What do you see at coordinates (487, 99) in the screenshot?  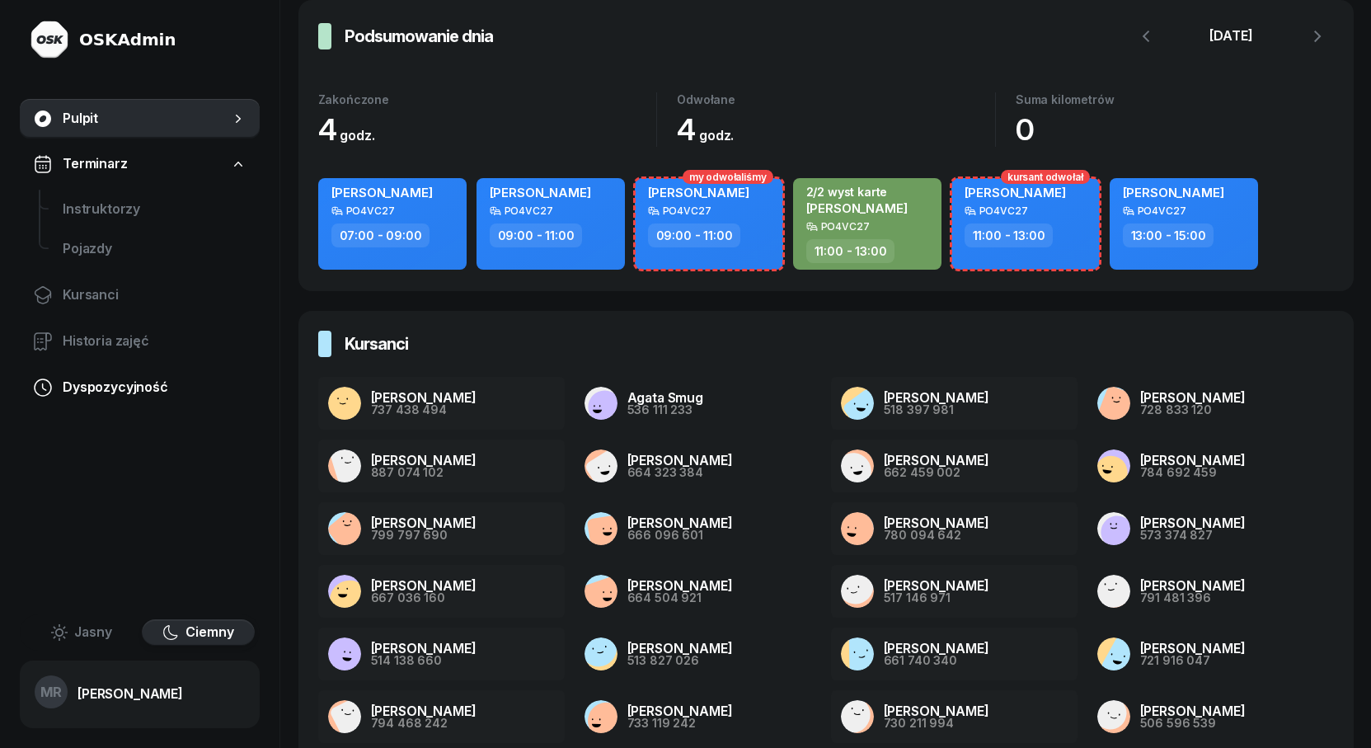 I see `div: Zakończone` at bounding box center [487, 99].